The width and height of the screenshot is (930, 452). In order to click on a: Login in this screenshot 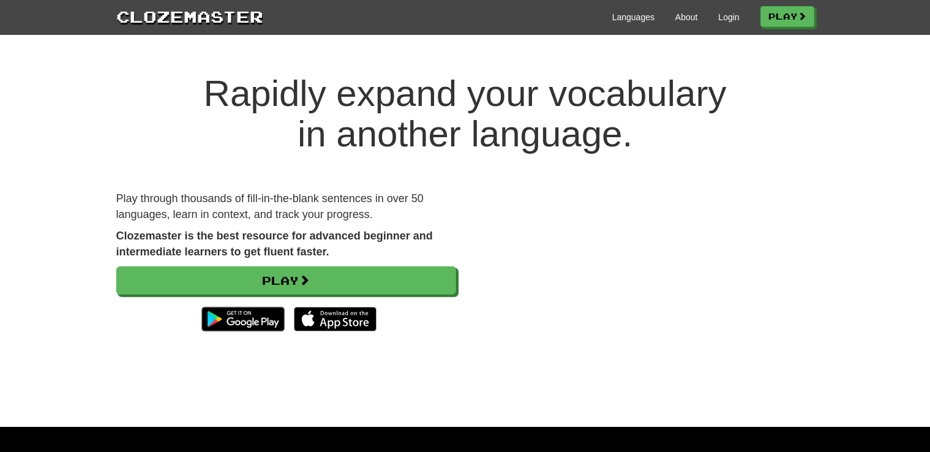, I will do `click(729, 17)`.